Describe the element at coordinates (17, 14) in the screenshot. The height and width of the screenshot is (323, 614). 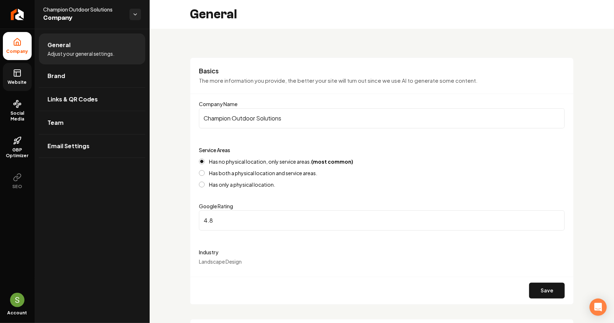
I see `img: Rebolt Logo` at that location.